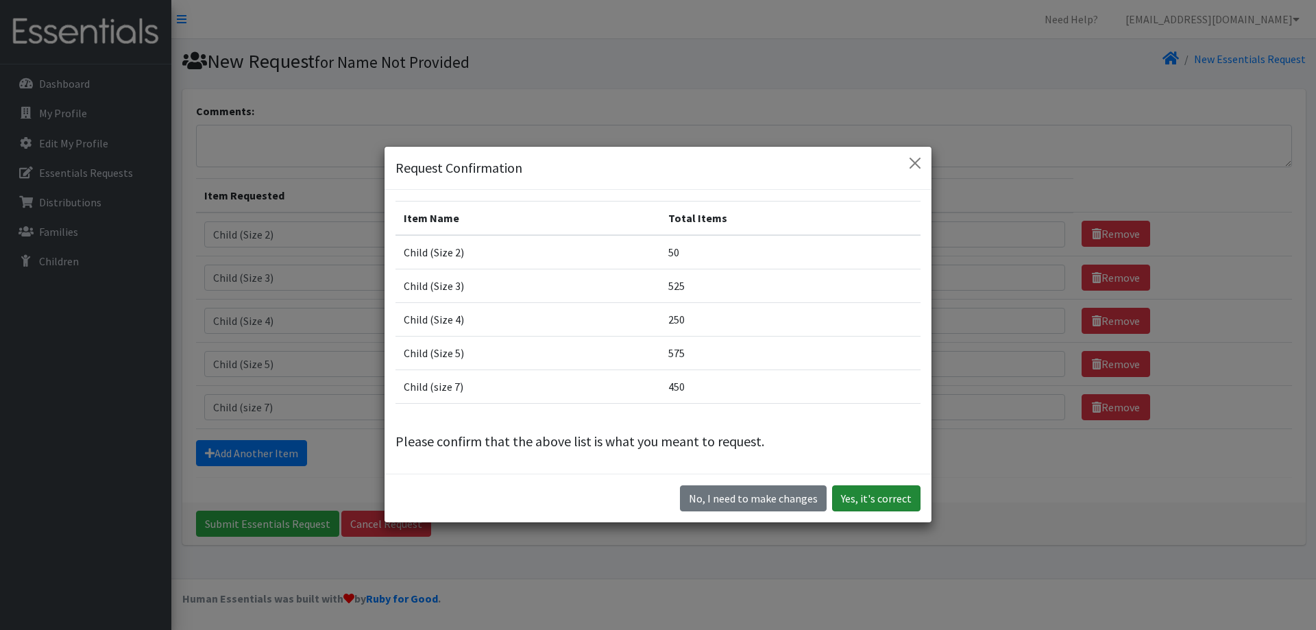 The height and width of the screenshot is (630, 1316). Describe the element at coordinates (790, 352) in the screenshot. I see `td: 575` at that location.